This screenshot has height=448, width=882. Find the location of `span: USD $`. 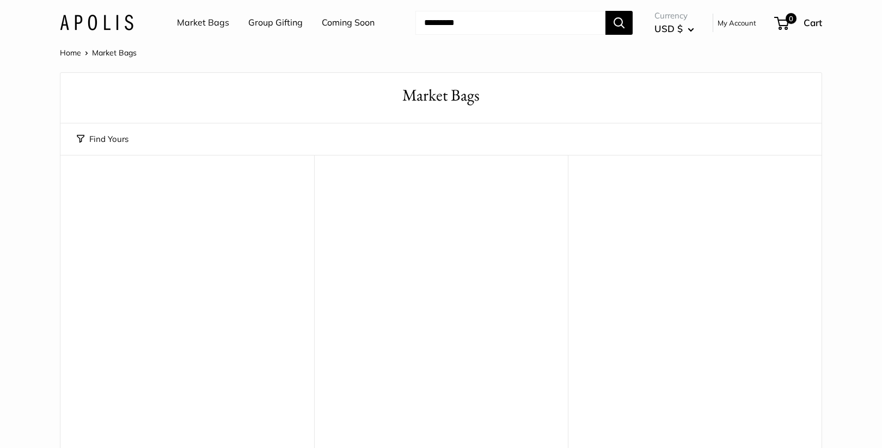

span: USD $ is located at coordinates (668, 28).